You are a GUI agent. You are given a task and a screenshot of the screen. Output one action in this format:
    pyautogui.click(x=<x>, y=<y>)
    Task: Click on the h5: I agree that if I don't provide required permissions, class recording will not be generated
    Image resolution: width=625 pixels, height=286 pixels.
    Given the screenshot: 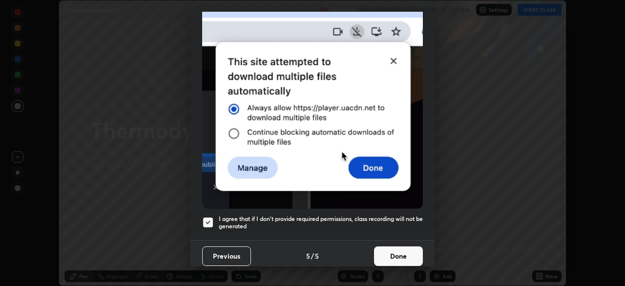 What is the action you would take?
    pyautogui.click(x=321, y=222)
    